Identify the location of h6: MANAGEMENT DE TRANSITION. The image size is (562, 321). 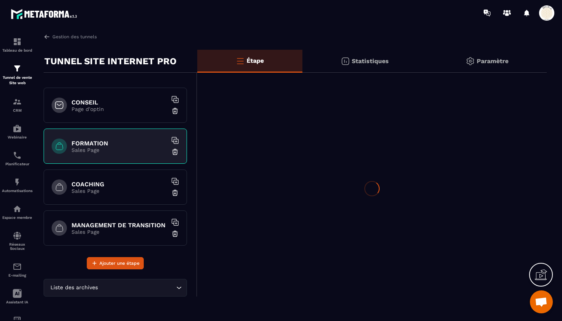
(119, 225).